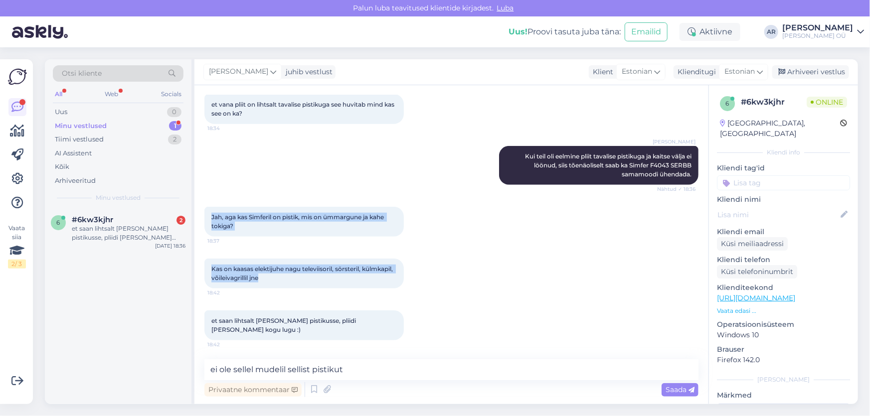  I want to click on div: Vaata siia, so click(17, 246).